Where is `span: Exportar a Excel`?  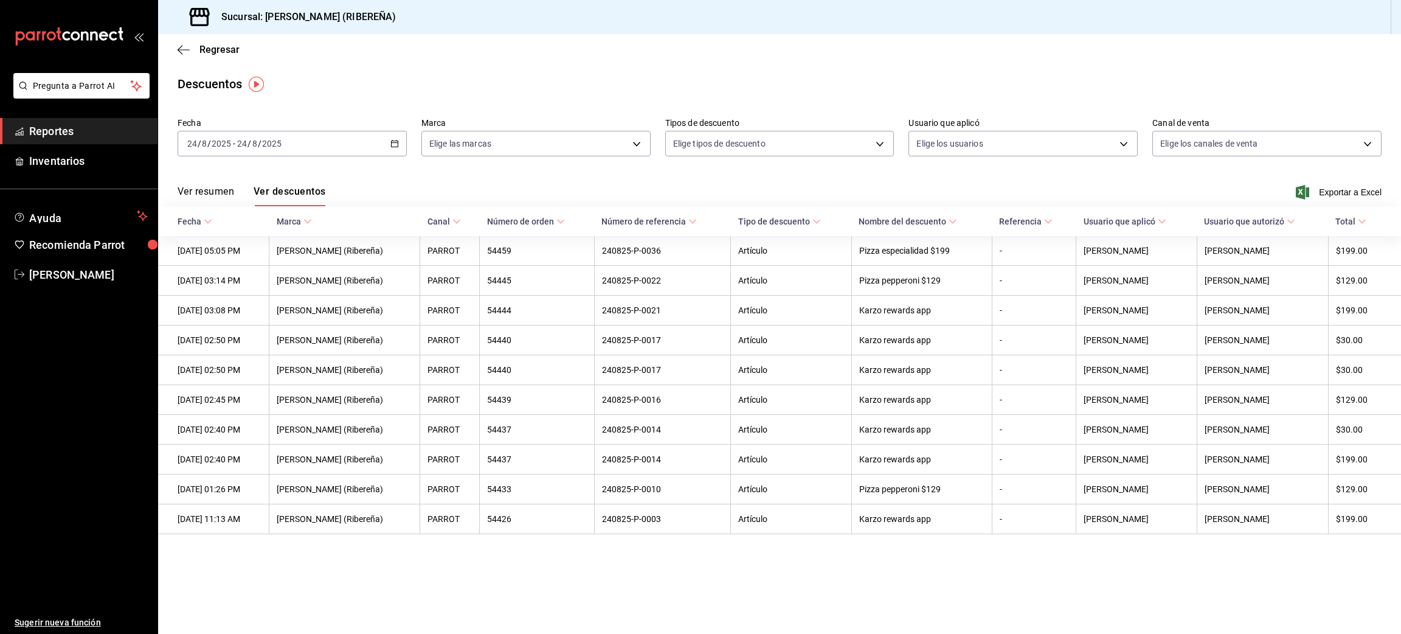 span: Exportar a Excel is located at coordinates (1340, 192).